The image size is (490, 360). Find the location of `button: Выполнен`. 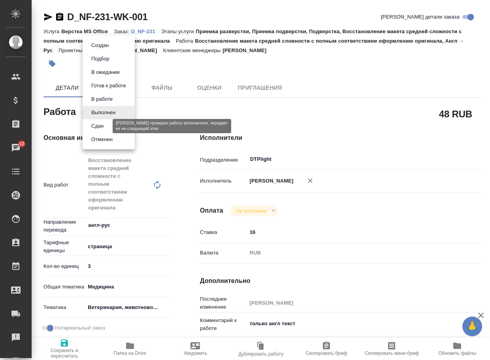

button: Выполнен is located at coordinates (103, 113).